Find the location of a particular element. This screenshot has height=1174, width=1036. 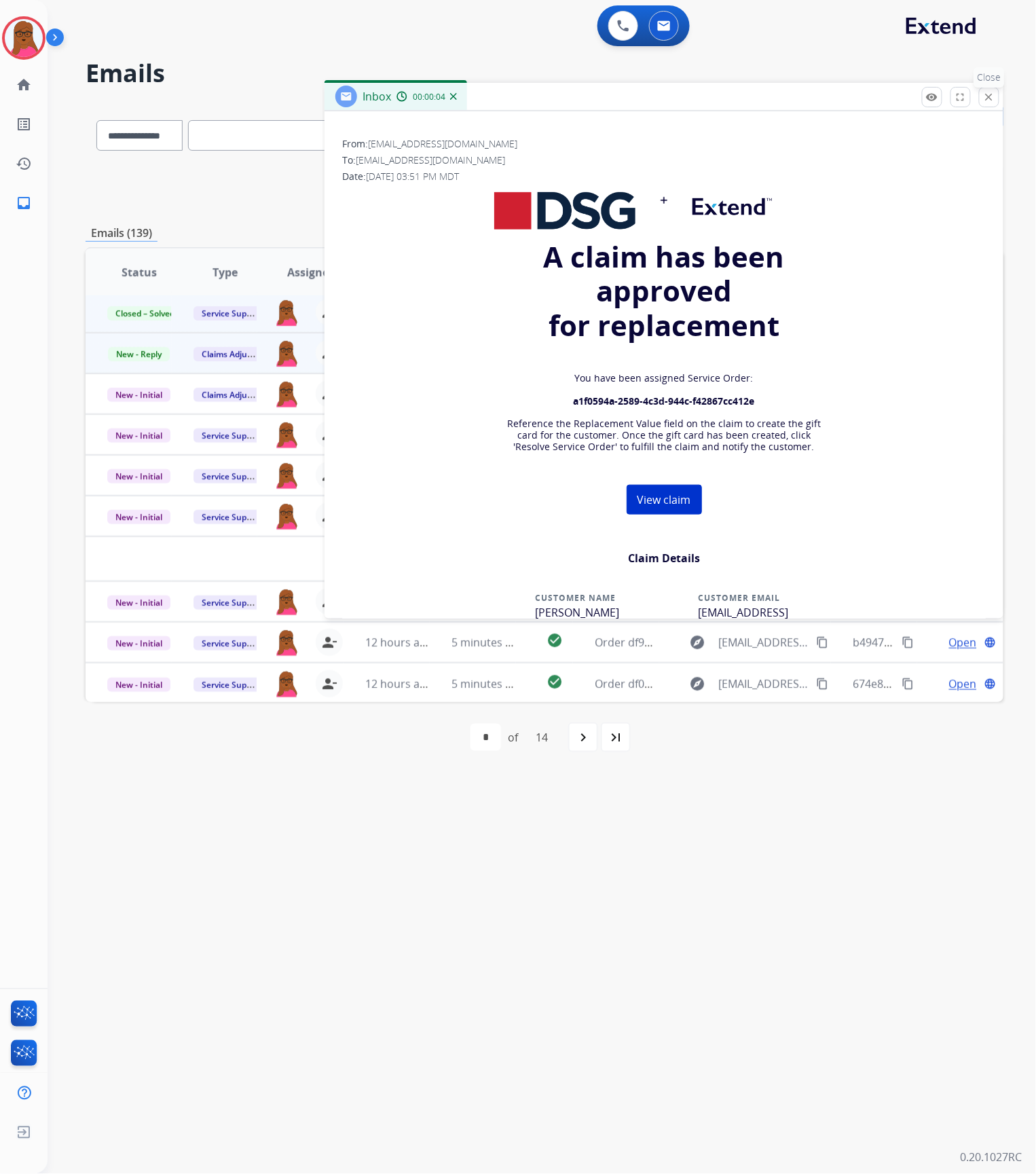

mat-icon: list_alt is located at coordinates (24, 124).